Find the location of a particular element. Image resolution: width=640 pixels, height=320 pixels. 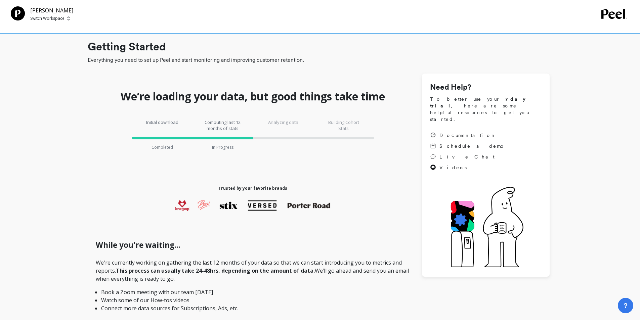

img: picker is located at coordinates (69, 18).